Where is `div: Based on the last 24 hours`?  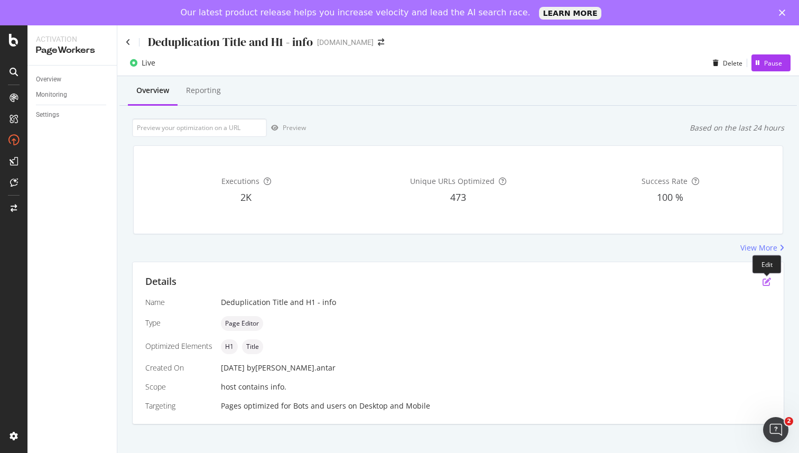 div: Based on the last 24 hours is located at coordinates (737, 128).